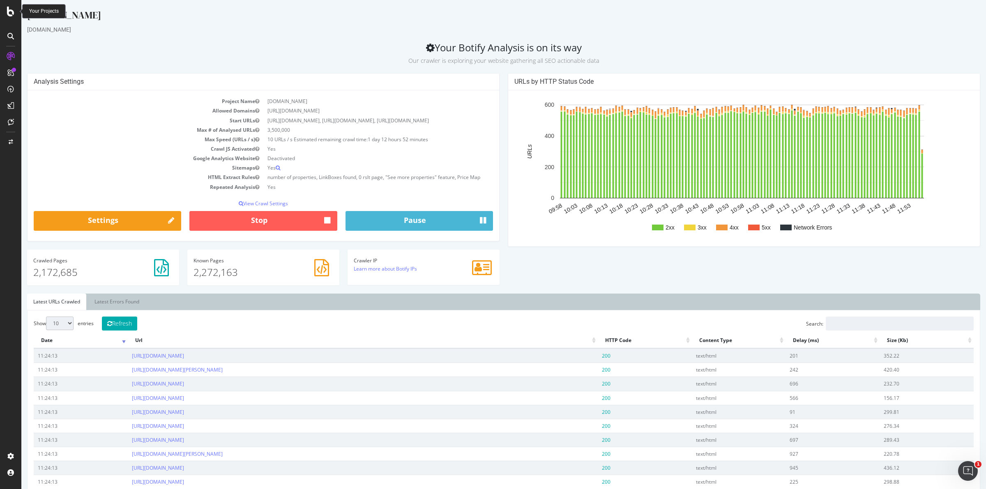 The height and width of the screenshot is (489, 986). What do you see at coordinates (127, 139) in the screenshot?
I see `td: Max Speed (URLs / s)` at bounding box center [127, 139].